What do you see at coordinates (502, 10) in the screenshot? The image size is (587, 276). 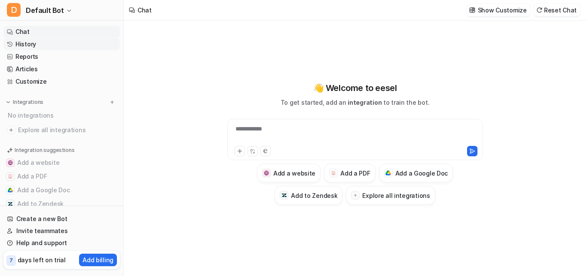 I see `p: Show Customize` at bounding box center [502, 10].